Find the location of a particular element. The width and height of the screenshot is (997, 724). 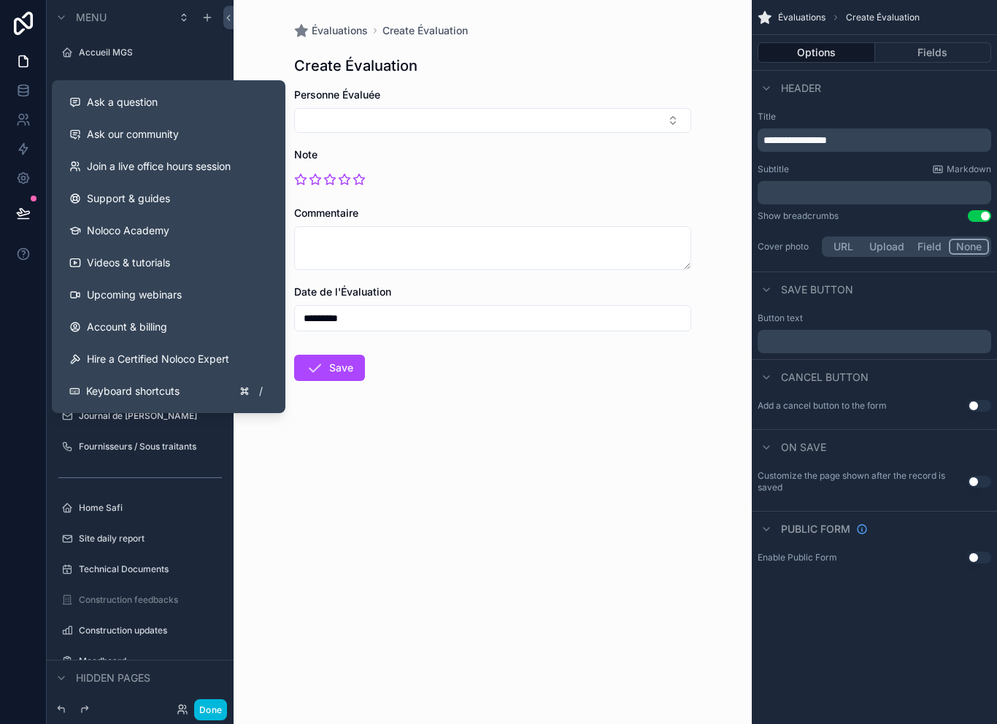

a: Join a live office hours session is located at coordinates (169, 166).